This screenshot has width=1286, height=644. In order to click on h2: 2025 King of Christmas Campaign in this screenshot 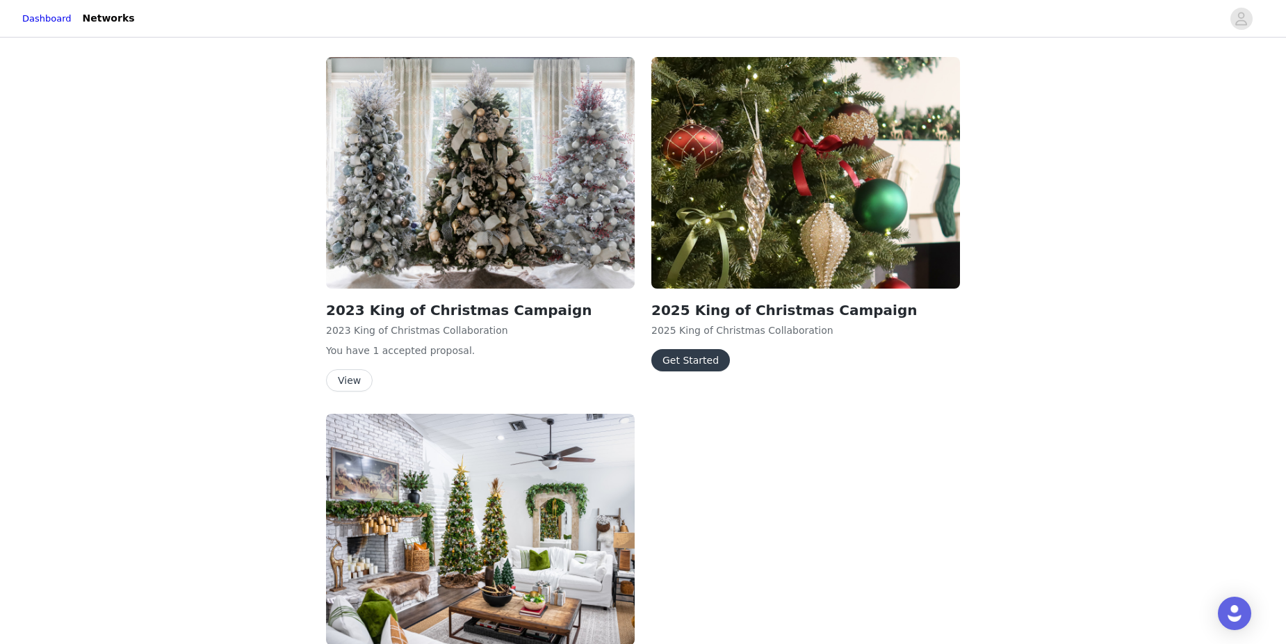, I will do `click(806, 310)`.